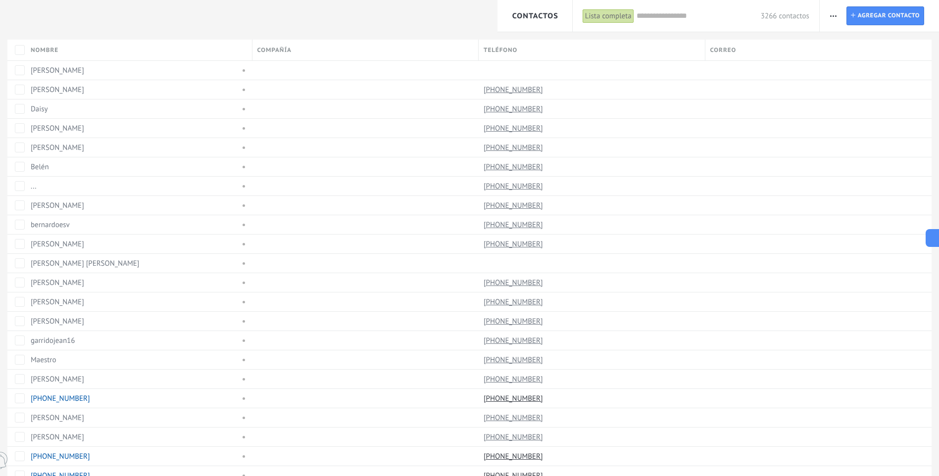  I want to click on span: Compañía, so click(274, 50).